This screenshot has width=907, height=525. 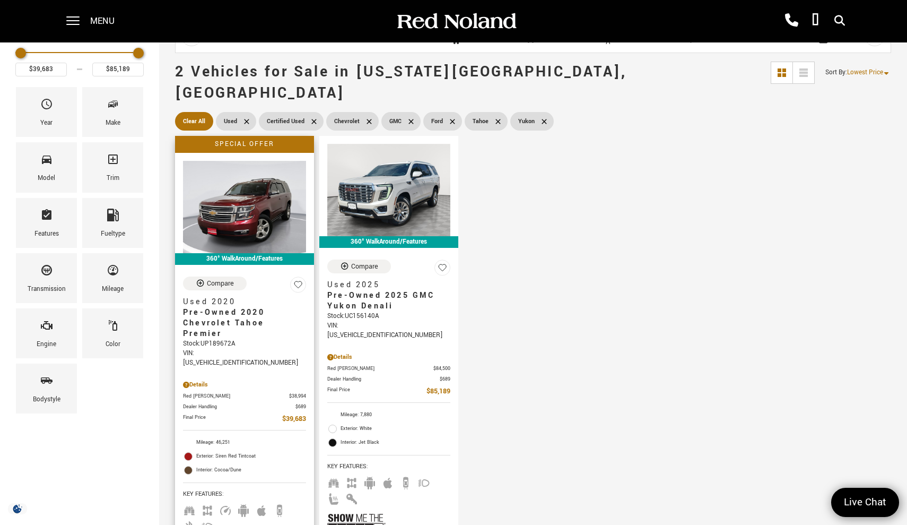 I want to click on div: Apple CarPlay, so click(x=530, y=36).